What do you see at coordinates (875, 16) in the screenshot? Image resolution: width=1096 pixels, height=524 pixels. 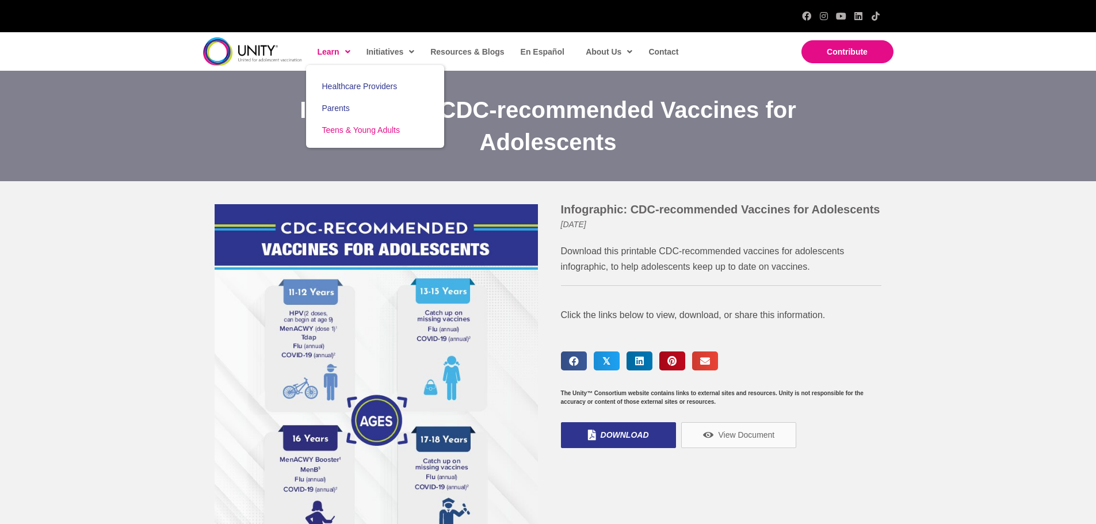 I see `a: TikTok` at bounding box center [875, 16].